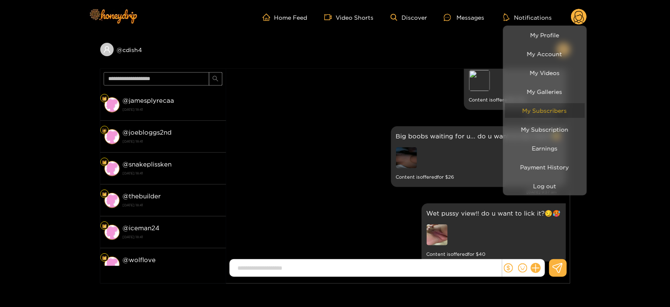 This screenshot has height=307, width=670. Describe the element at coordinates (545, 73) in the screenshot. I see `a: My Videos` at that location.